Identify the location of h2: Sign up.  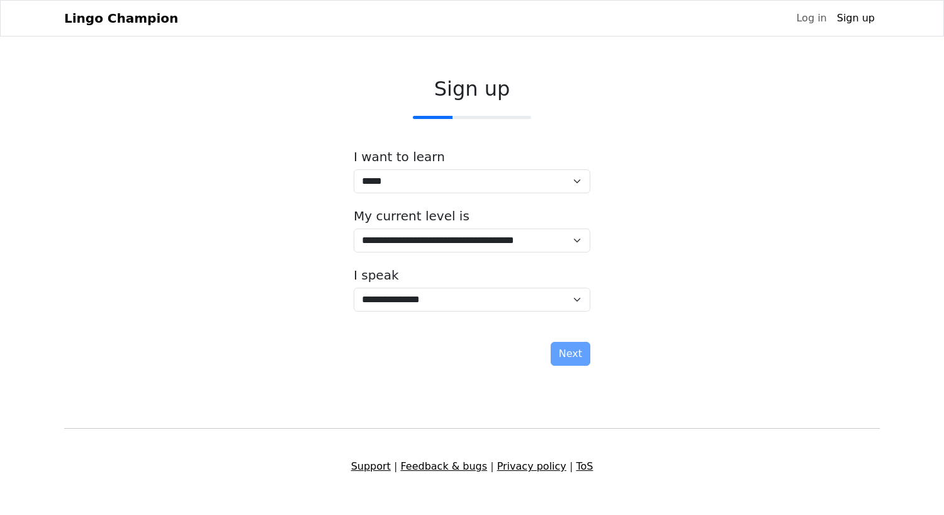
(472, 89).